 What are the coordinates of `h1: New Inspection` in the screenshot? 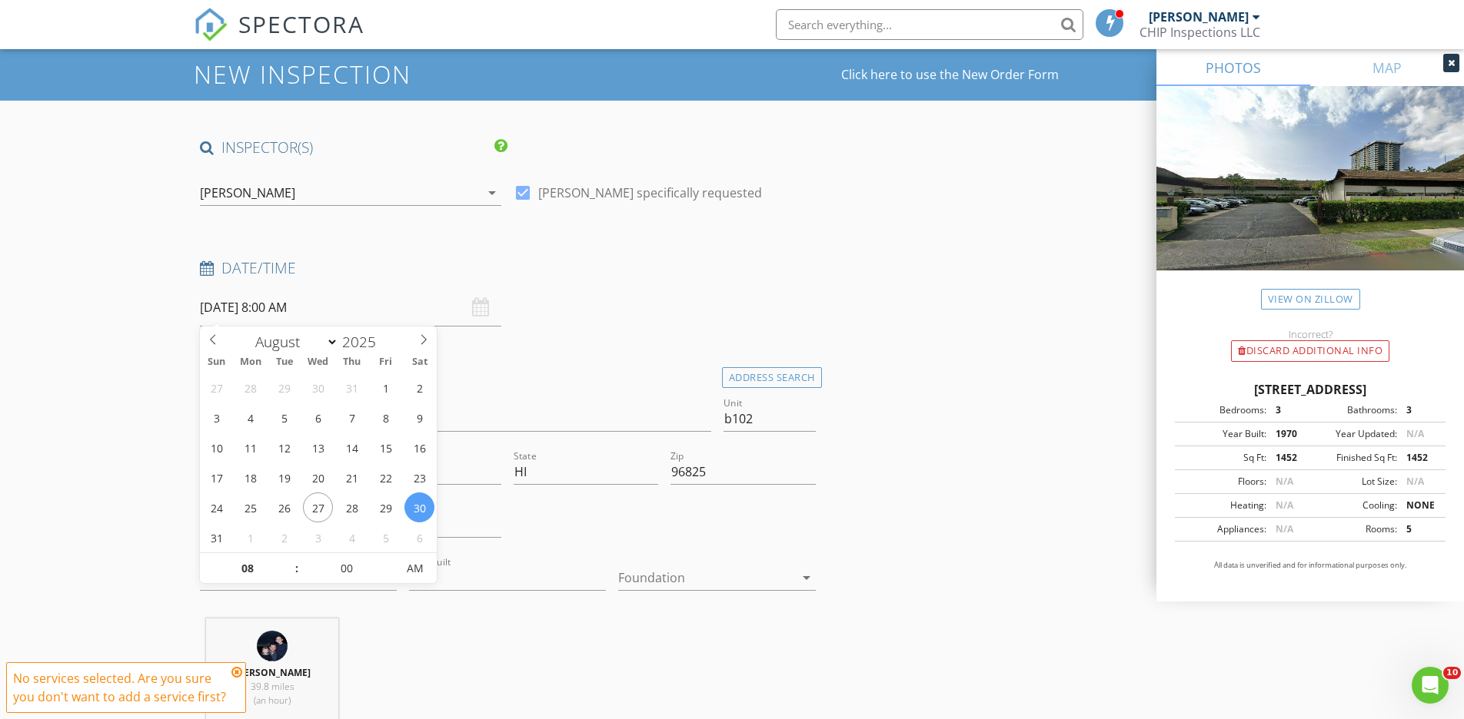 It's located at (364, 74).